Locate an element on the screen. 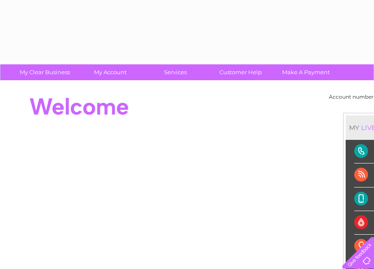 Image resolution: width=374 pixels, height=269 pixels. a: My Clear Business is located at coordinates (45, 72).